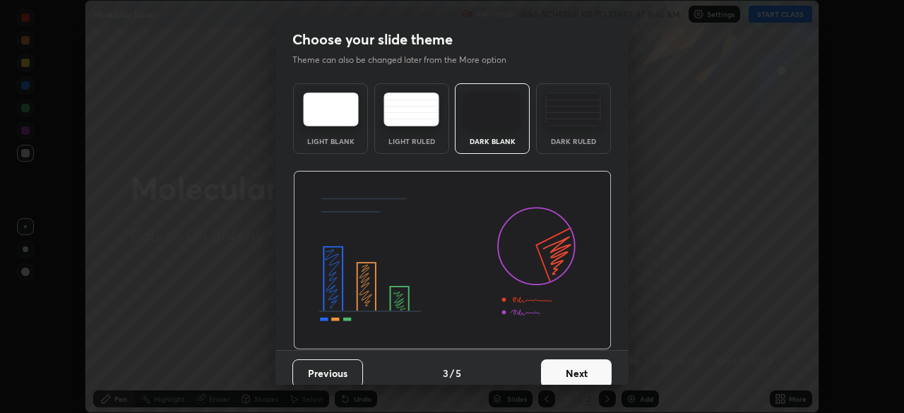  I want to click on button: Previous, so click(328, 373).